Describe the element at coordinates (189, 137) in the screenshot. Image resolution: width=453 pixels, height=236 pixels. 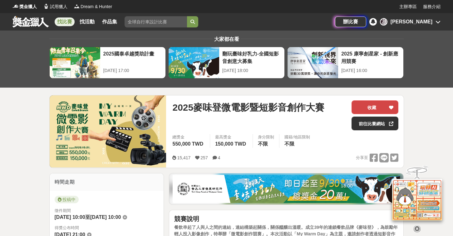
I see `span: 總獎金` at that location.